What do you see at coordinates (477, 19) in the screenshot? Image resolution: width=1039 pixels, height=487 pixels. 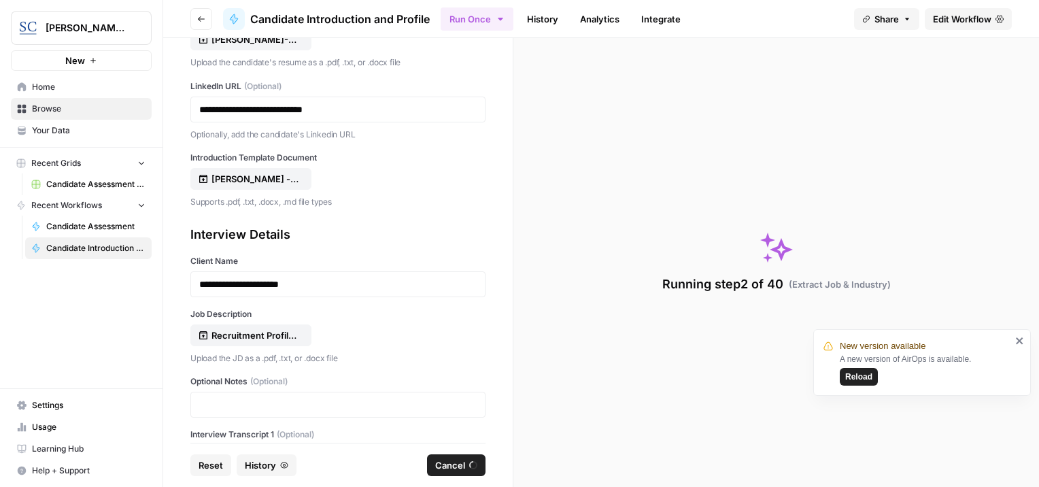 I see `button: Run Once` at bounding box center [477, 19].